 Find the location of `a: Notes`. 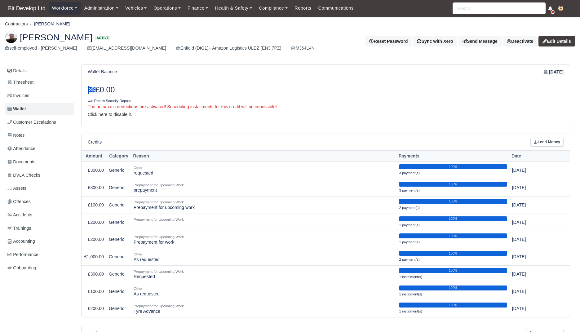

a: Notes is located at coordinates (39, 135).